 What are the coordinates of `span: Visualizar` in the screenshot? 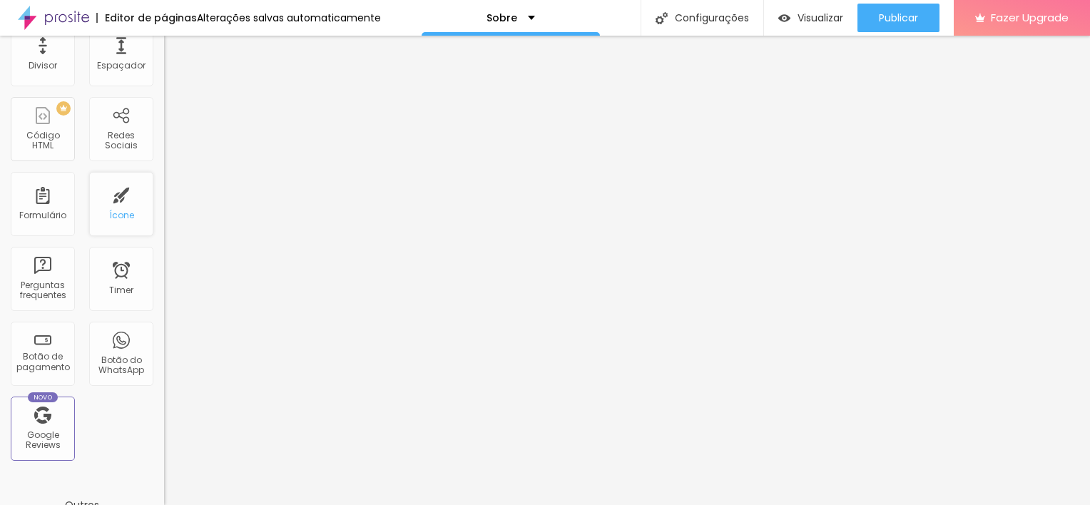 It's located at (821, 18).